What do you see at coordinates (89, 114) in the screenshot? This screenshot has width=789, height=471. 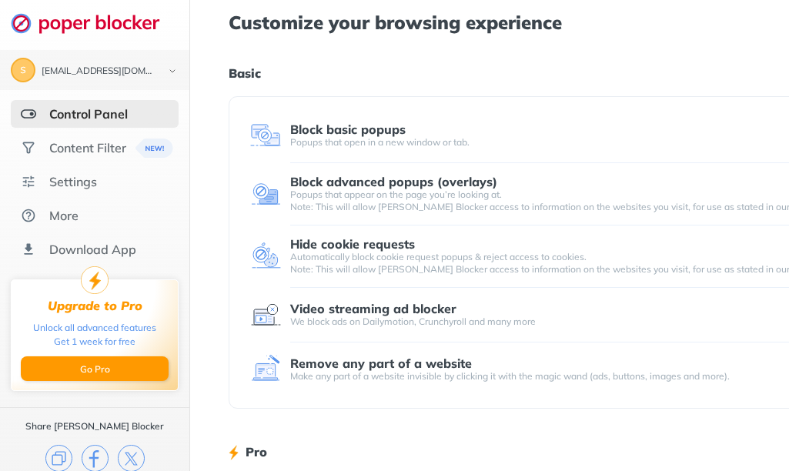 I see `div: Control Panel` at bounding box center [89, 114].